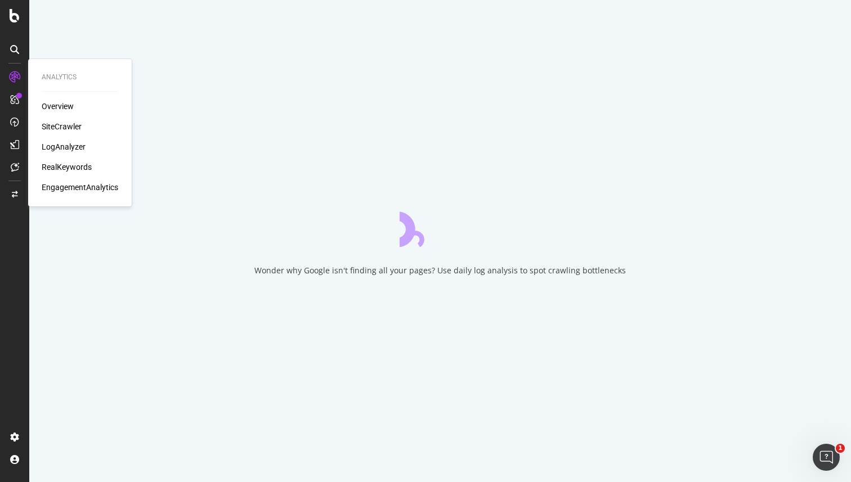  What do you see at coordinates (80, 187) in the screenshot?
I see `a: EngagementAnalytics` at bounding box center [80, 187].